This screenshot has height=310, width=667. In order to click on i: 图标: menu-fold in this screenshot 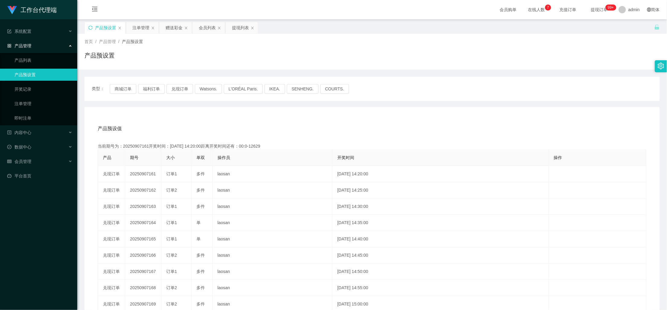, I will do `click(95, 10)`.